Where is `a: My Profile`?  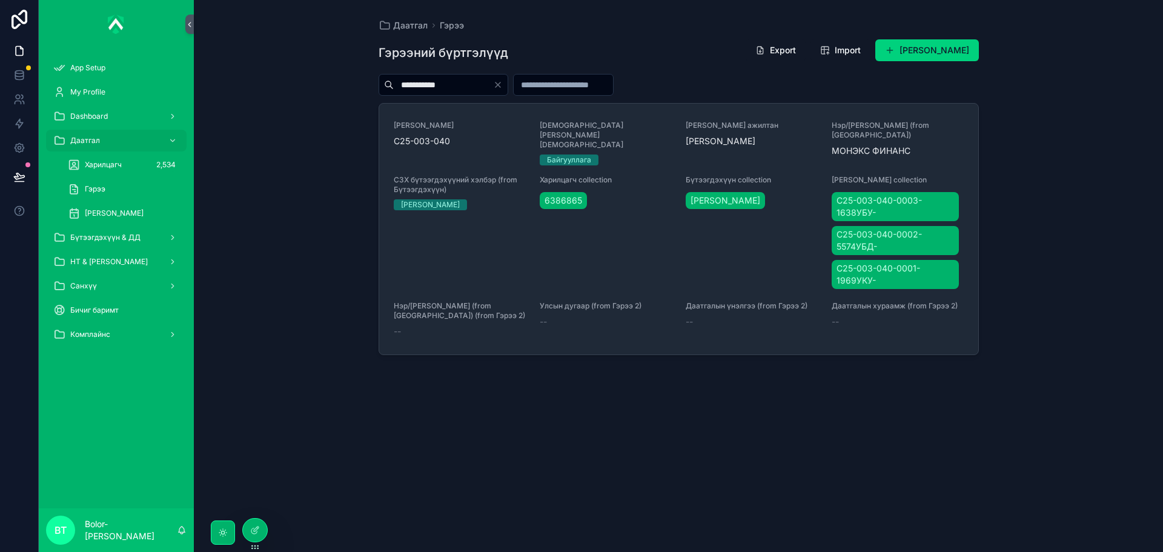 a: My Profile is located at coordinates (116, 92).